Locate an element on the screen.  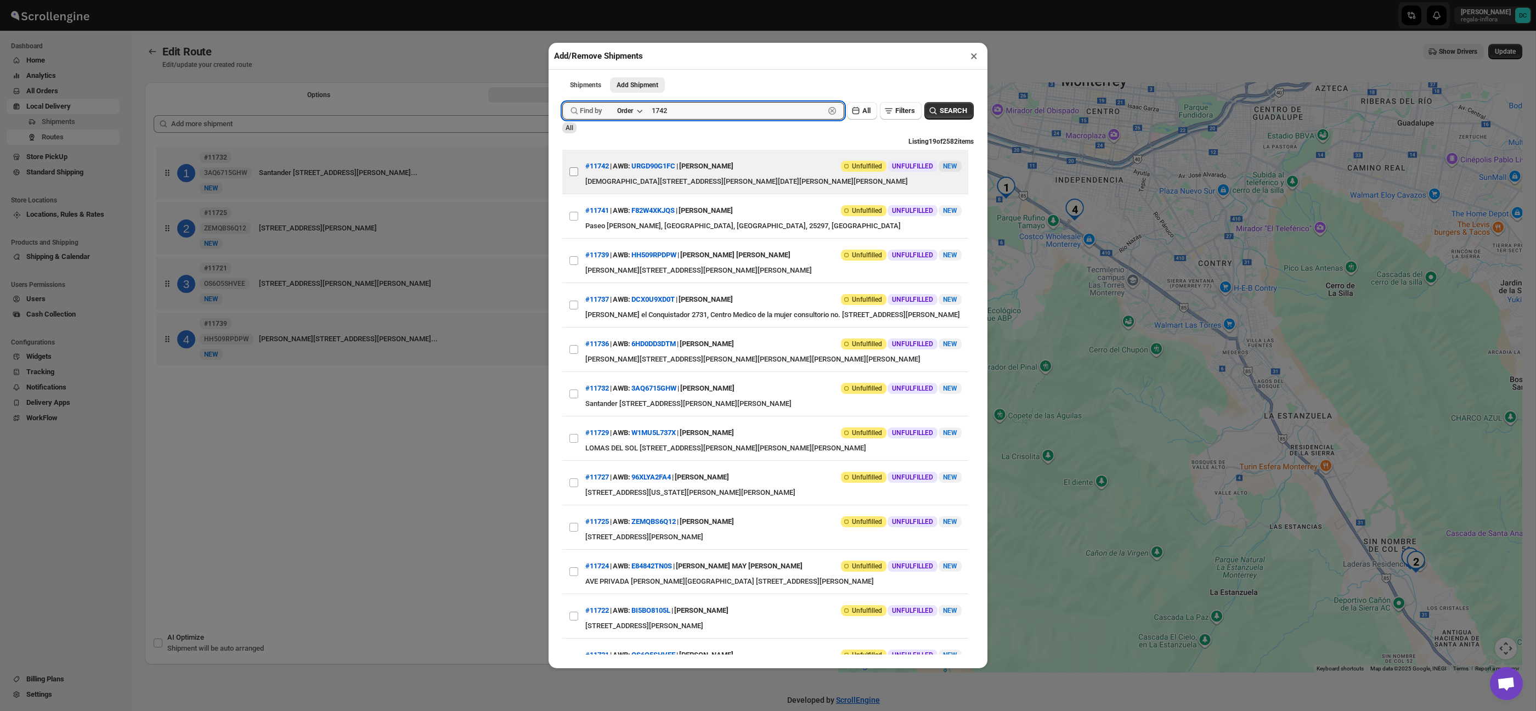
button: HH509RPDPW is located at coordinates (654, 255).